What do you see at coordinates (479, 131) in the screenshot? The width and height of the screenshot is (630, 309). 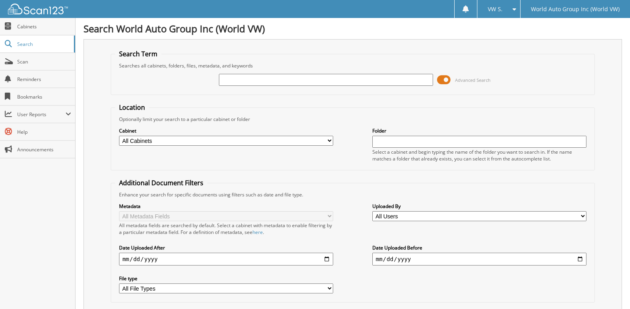 I see `label: Folder` at bounding box center [479, 131].